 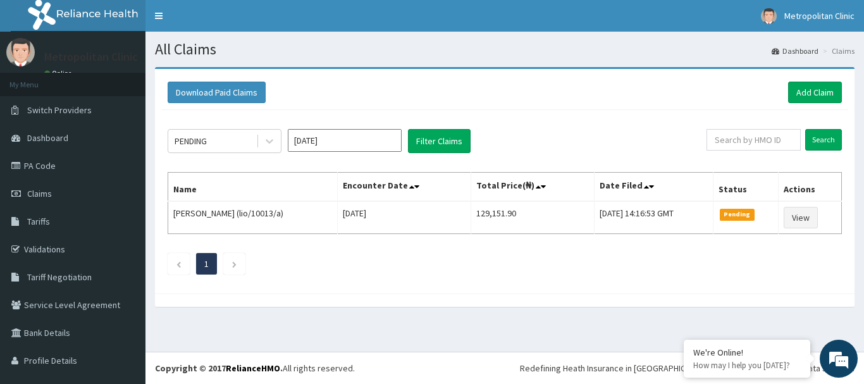 What do you see at coordinates (653, 187) in the screenshot?
I see `th: Date Filed` at bounding box center [653, 187].